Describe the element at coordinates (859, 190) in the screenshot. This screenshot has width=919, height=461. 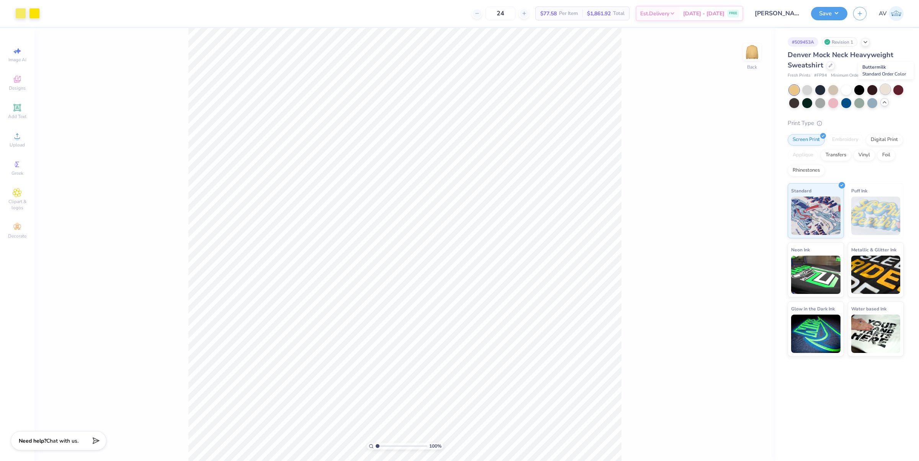
I see `span: Puff Ink` at that location.